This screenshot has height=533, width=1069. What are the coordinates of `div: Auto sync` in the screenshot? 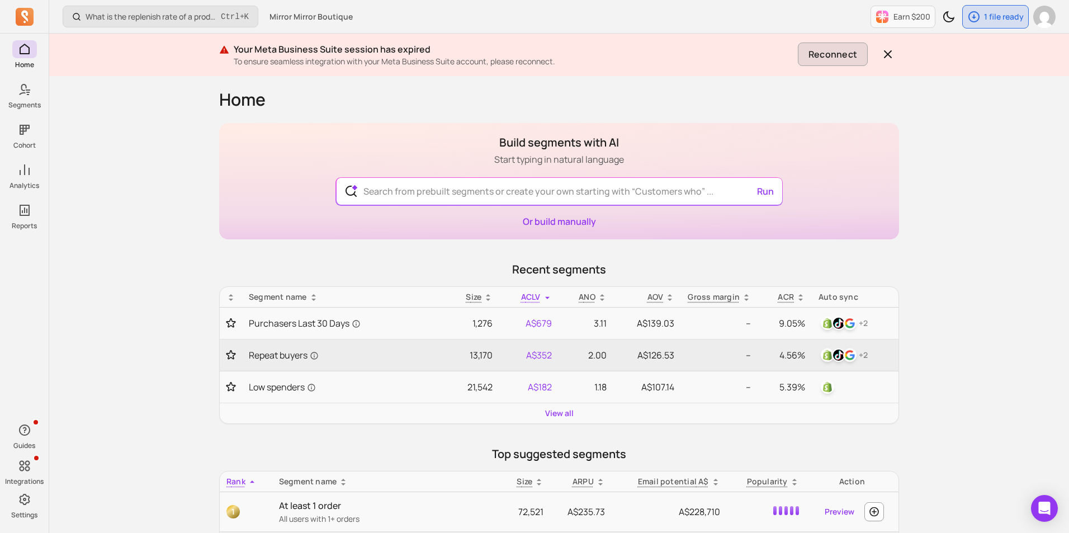 It's located at (855, 297).